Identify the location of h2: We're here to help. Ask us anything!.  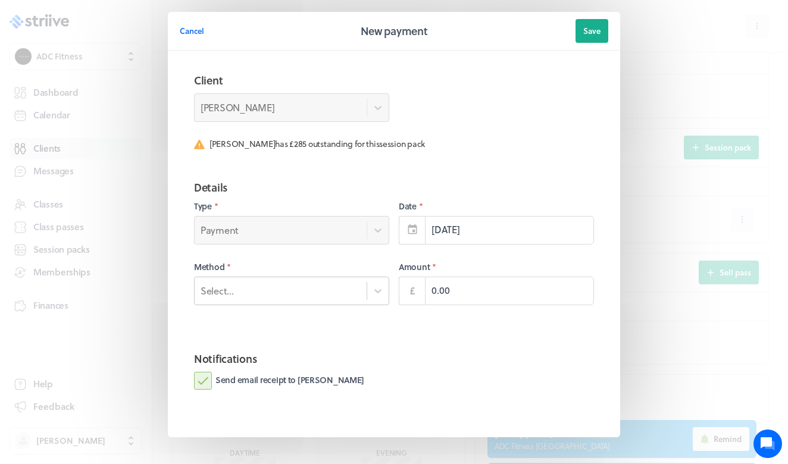
(119, 98).